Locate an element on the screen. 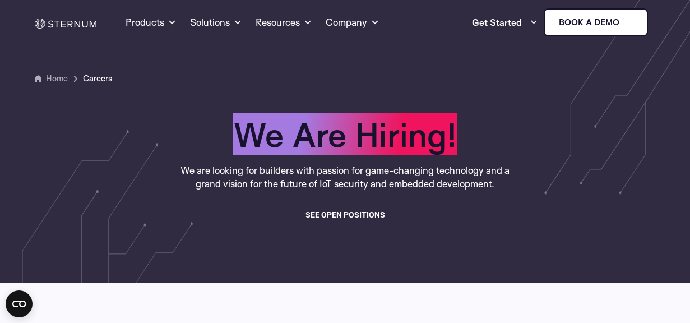 The image size is (690, 323). a: Resources is located at coordinates (283, 22).